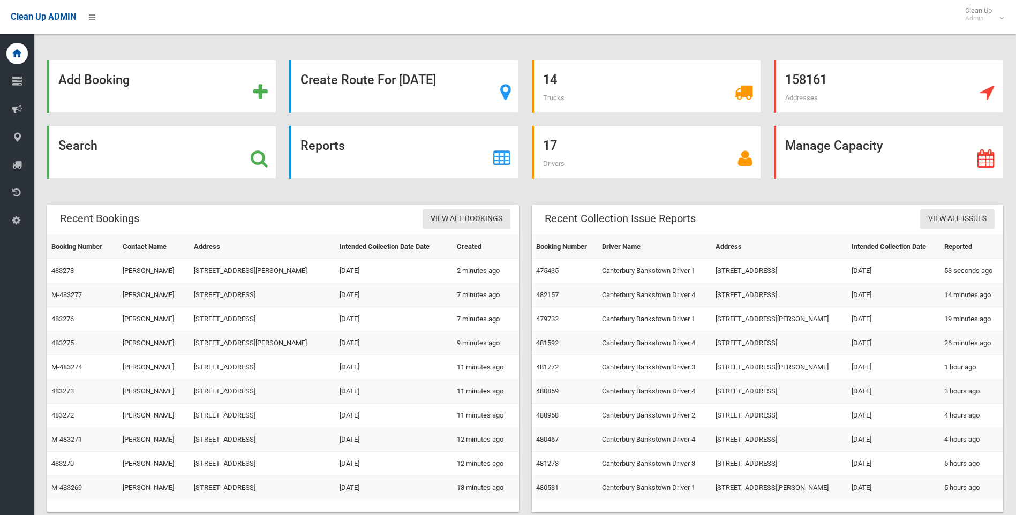  Describe the element at coordinates (162, 152) in the screenshot. I see `a: Search` at that location.